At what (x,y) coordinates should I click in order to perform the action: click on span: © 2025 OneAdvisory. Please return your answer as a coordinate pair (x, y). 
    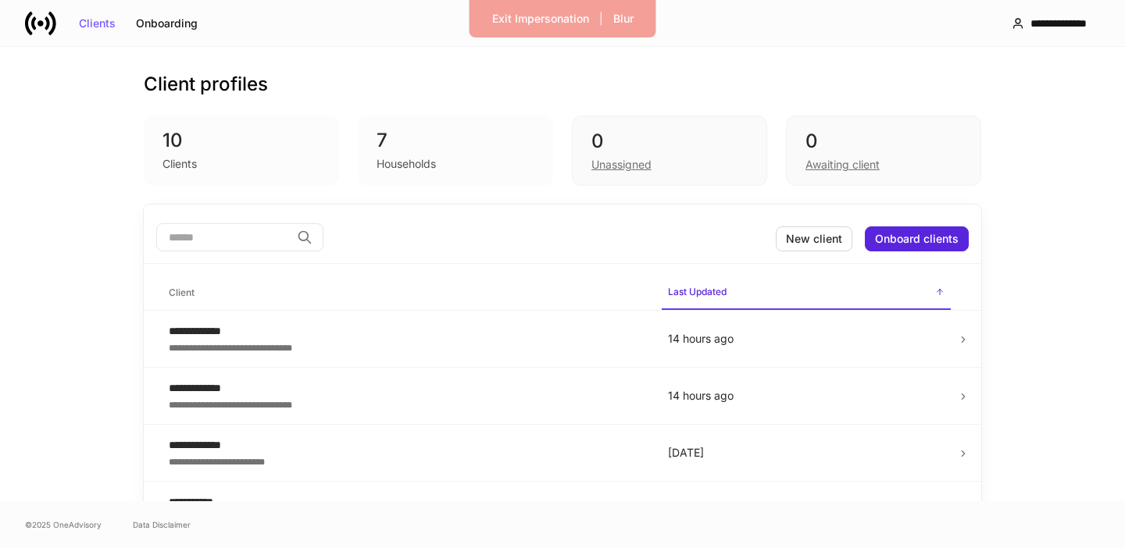
    Looking at the image, I should click on (63, 525).